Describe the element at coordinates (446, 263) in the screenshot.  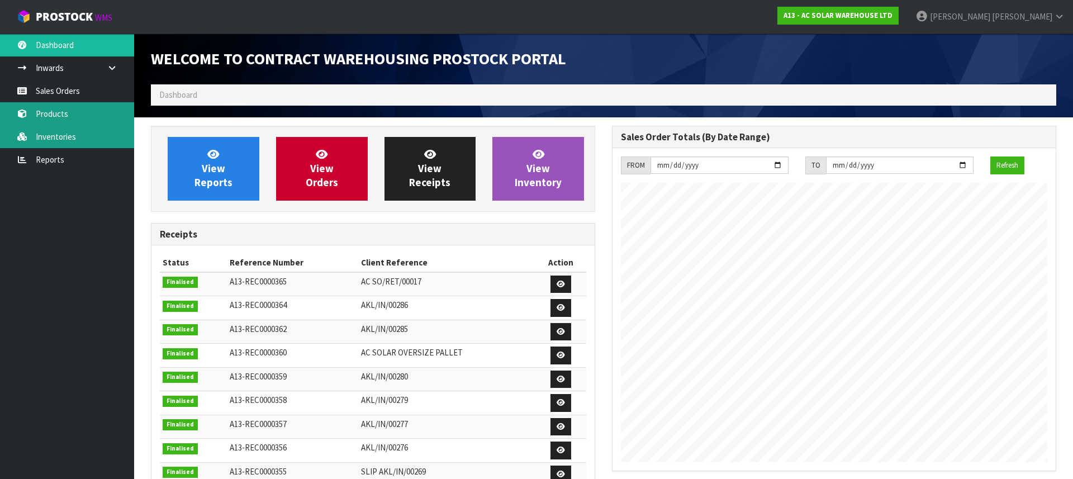
I see `th: Client Reference` at that location.